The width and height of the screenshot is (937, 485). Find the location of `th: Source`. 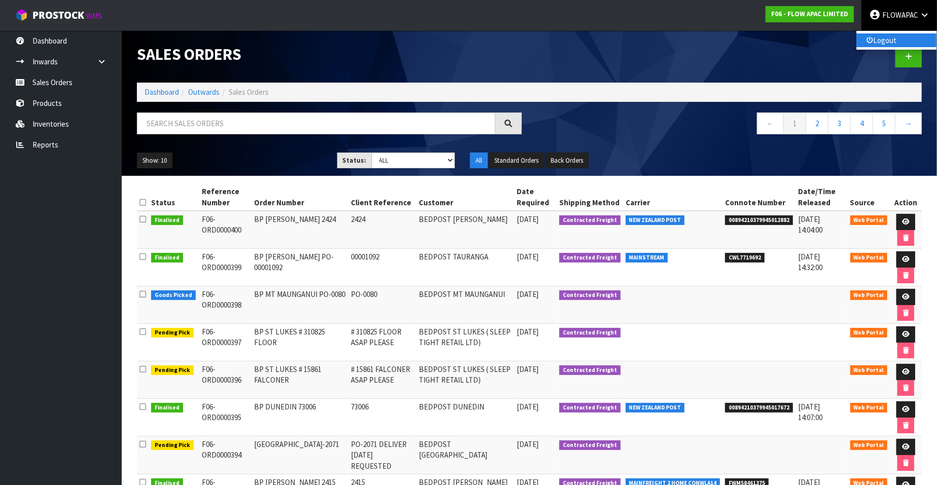

th: Source is located at coordinates (869, 197).